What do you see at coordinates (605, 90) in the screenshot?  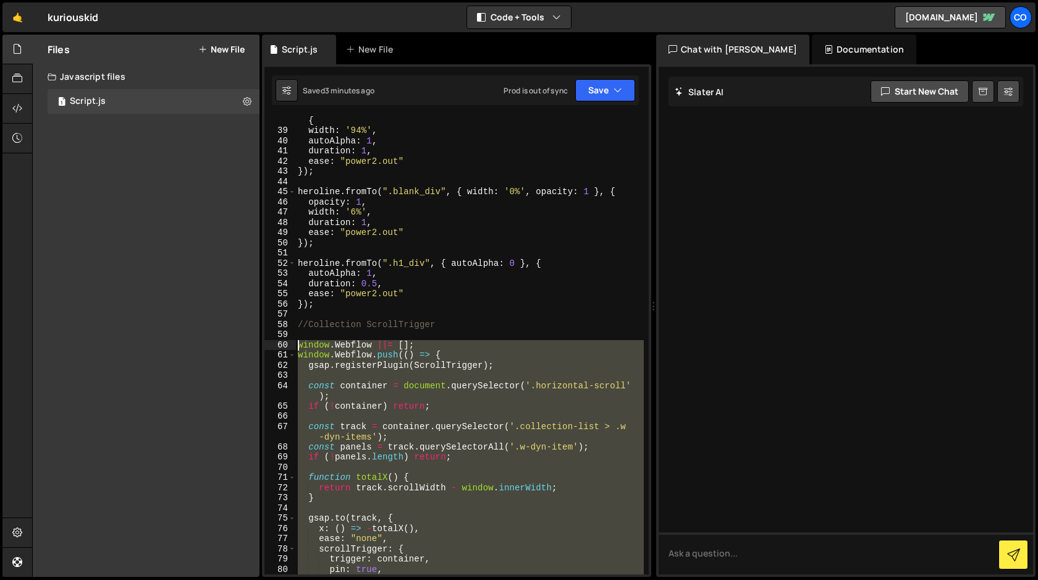 I see `button: Save` at bounding box center [605, 90].